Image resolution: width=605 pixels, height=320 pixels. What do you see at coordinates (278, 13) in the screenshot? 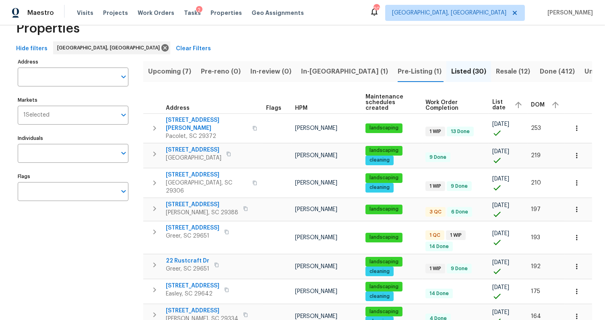
I see `span: Geo Assignments` at bounding box center [278, 13].